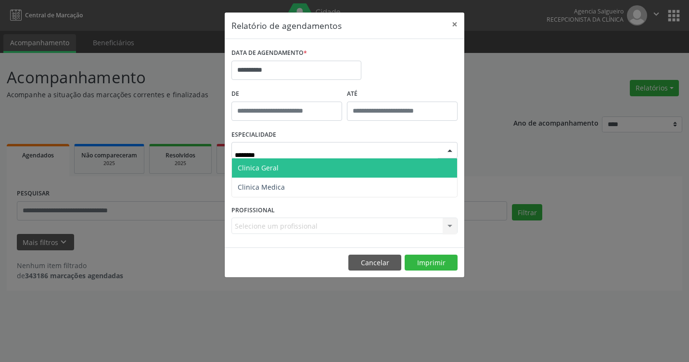 The width and height of the screenshot is (689, 362). What do you see at coordinates (431, 263) in the screenshot?
I see `button: Imprimir` at bounding box center [431, 263].